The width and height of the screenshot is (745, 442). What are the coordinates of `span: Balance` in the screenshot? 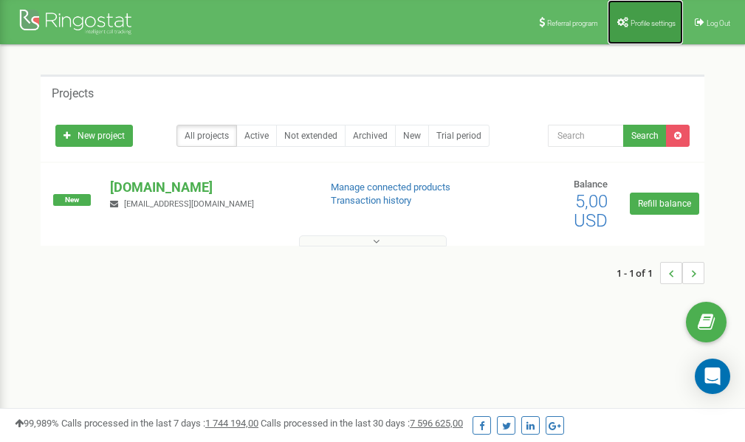 It's located at (591, 184).